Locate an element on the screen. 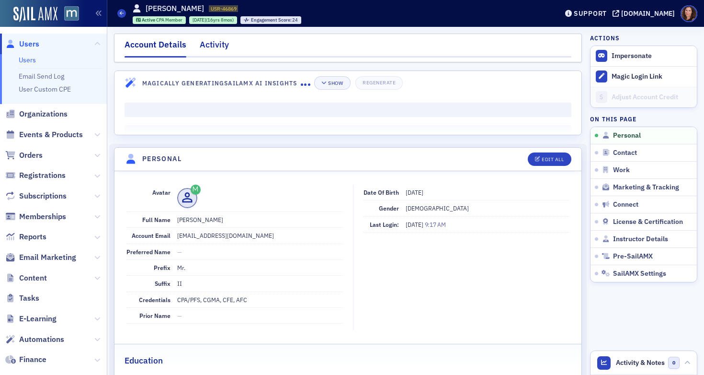 The image size is (704, 375). h2: Education is located at coordinates (144, 360).